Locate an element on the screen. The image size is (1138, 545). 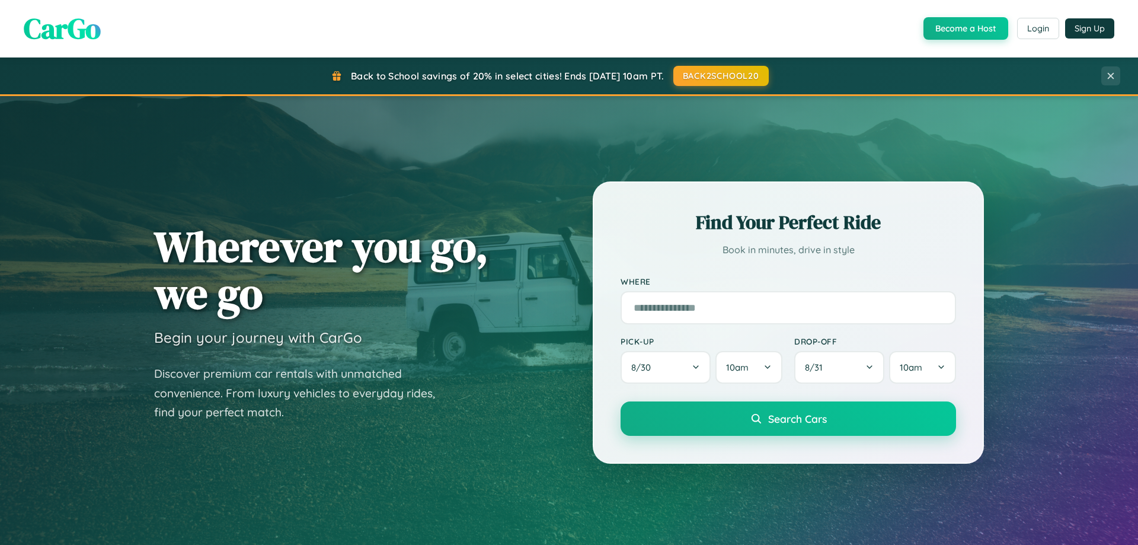
button: Login is located at coordinates (1038, 28).